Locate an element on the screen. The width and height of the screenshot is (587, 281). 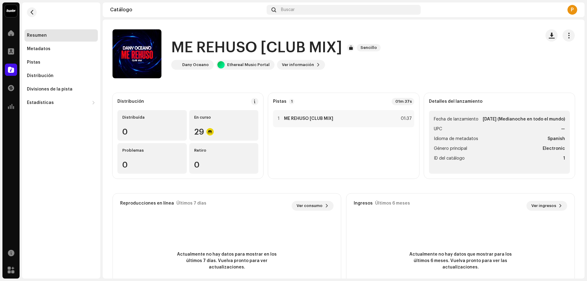
re-m-nav-item: Metadatos is located at coordinates (61, 49).